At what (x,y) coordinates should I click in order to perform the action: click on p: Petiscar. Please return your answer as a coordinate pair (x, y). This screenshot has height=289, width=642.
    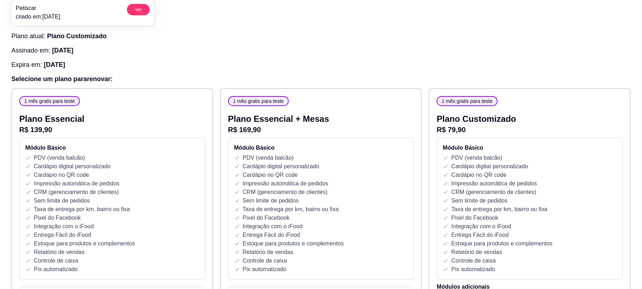
    Looking at the image, I should click on (38, 8).